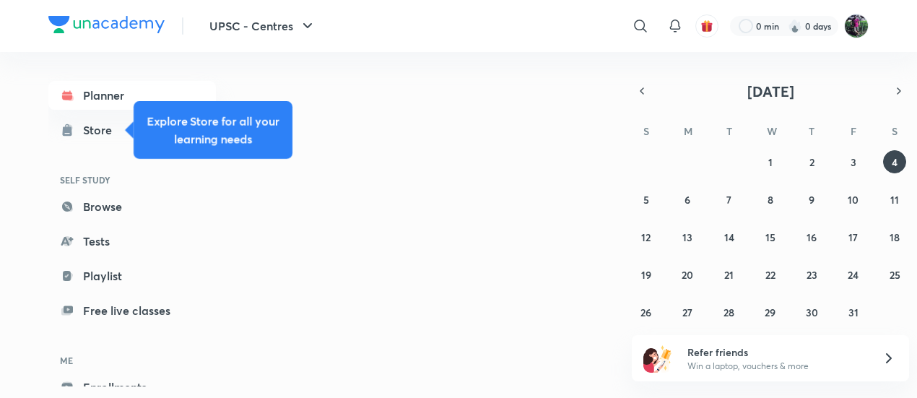 This screenshot has width=917, height=398. I want to click on abbr: October 26, 2025, so click(645, 312).